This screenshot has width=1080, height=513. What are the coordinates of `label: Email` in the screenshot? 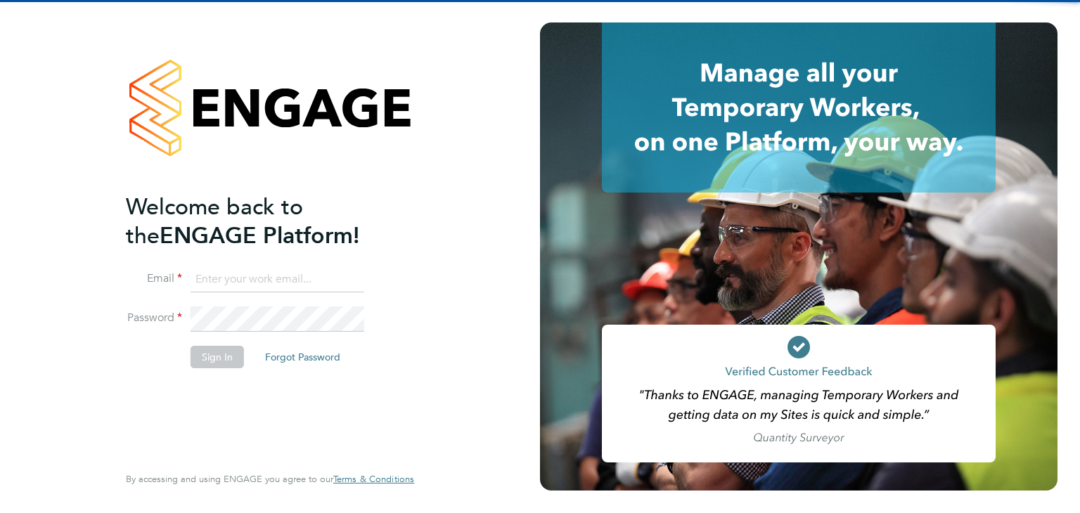 It's located at (154, 278).